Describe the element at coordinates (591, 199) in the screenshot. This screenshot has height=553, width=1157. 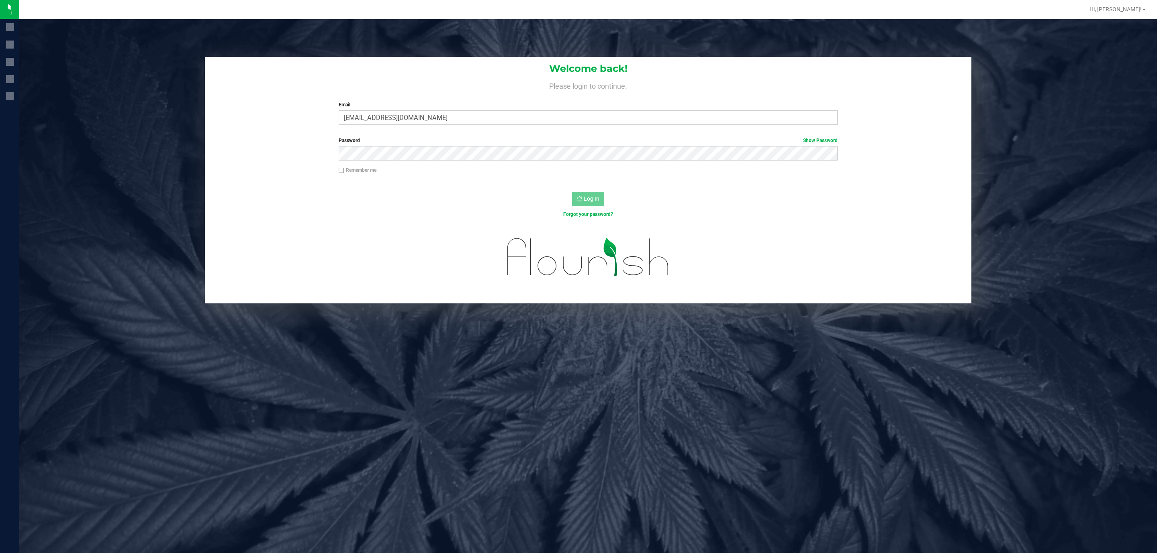
I see `span: Log In` at that location.